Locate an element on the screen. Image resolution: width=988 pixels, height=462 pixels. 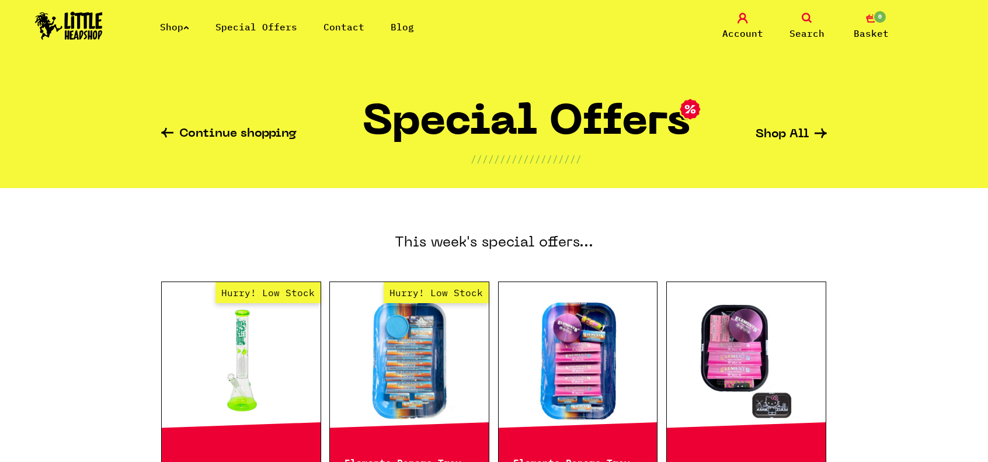
a: 0 Basket is located at coordinates (871, 26).